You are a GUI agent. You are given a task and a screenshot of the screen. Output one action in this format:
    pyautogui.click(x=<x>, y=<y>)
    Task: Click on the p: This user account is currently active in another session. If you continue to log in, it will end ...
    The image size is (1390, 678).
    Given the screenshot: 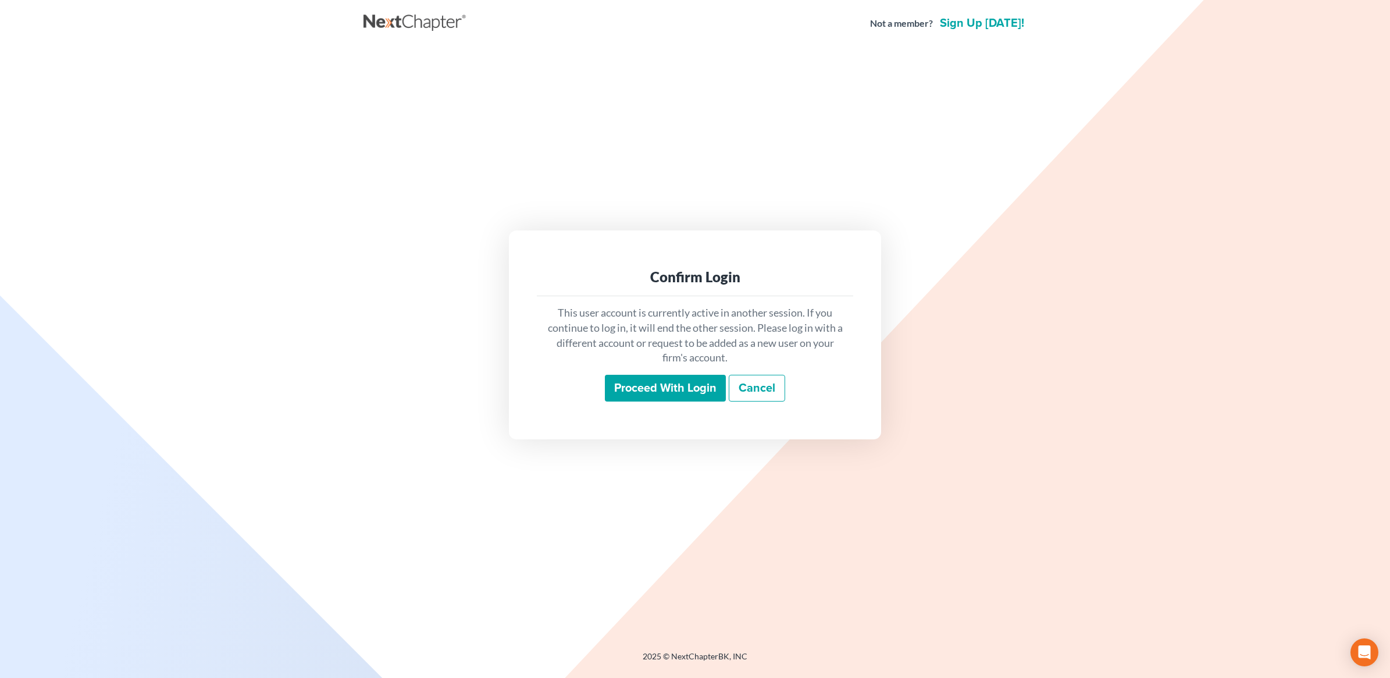 What is the action you would take?
    pyautogui.click(x=695, y=335)
    